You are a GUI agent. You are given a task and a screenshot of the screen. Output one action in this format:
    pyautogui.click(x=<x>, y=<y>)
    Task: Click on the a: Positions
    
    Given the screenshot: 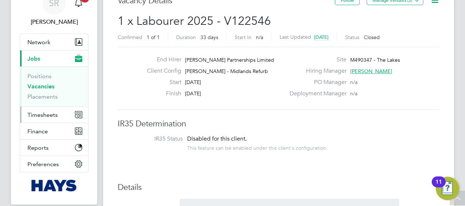 What is the action you would take?
    pyautogui.click(x=39, y=76)
    